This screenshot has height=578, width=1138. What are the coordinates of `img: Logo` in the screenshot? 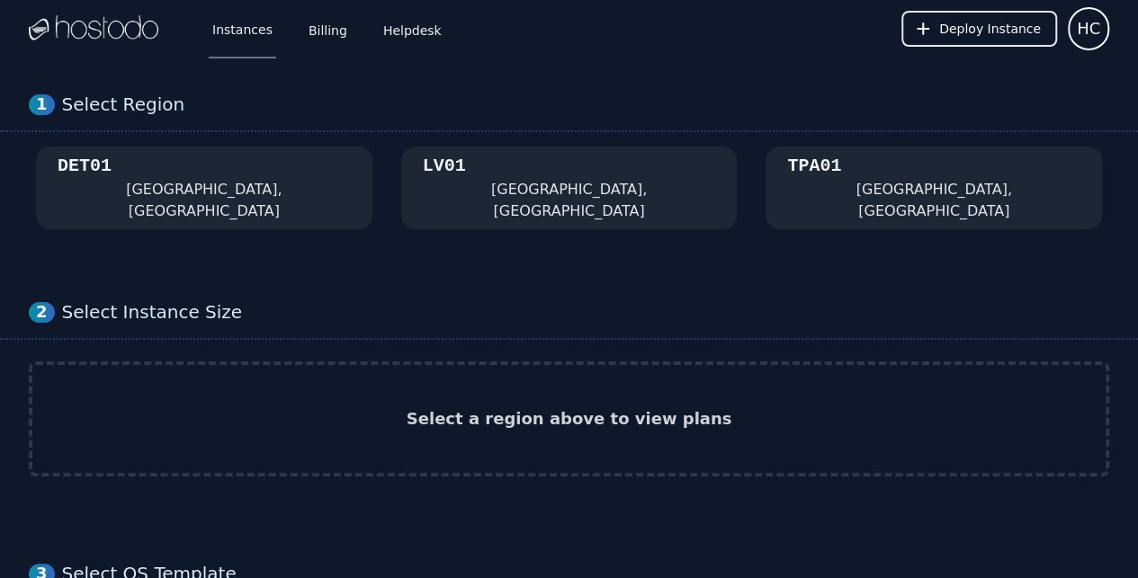 It's located at (94, 29).